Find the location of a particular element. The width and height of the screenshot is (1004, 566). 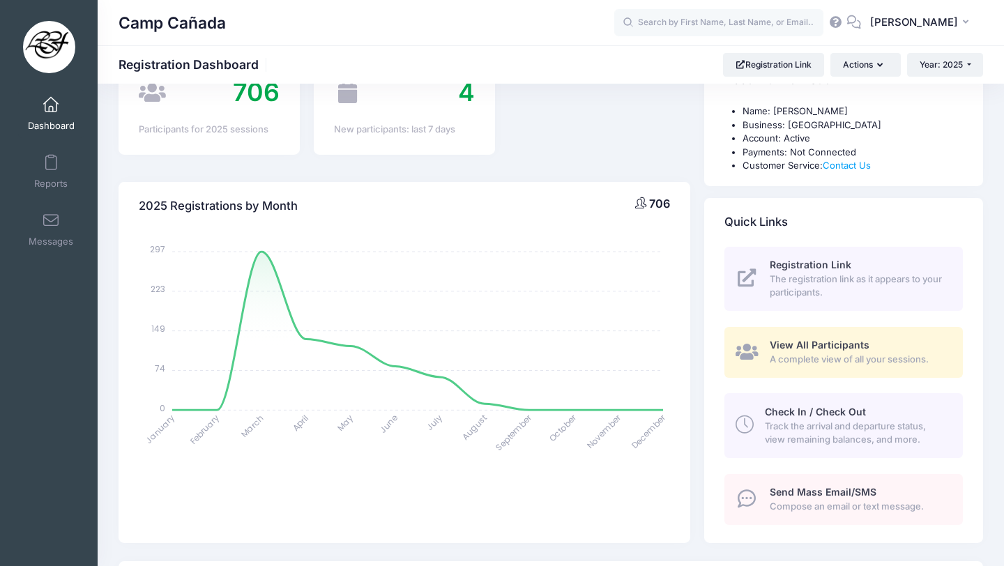

span: The registration link as it appears to your participants. is located at coordinates (858, 286).